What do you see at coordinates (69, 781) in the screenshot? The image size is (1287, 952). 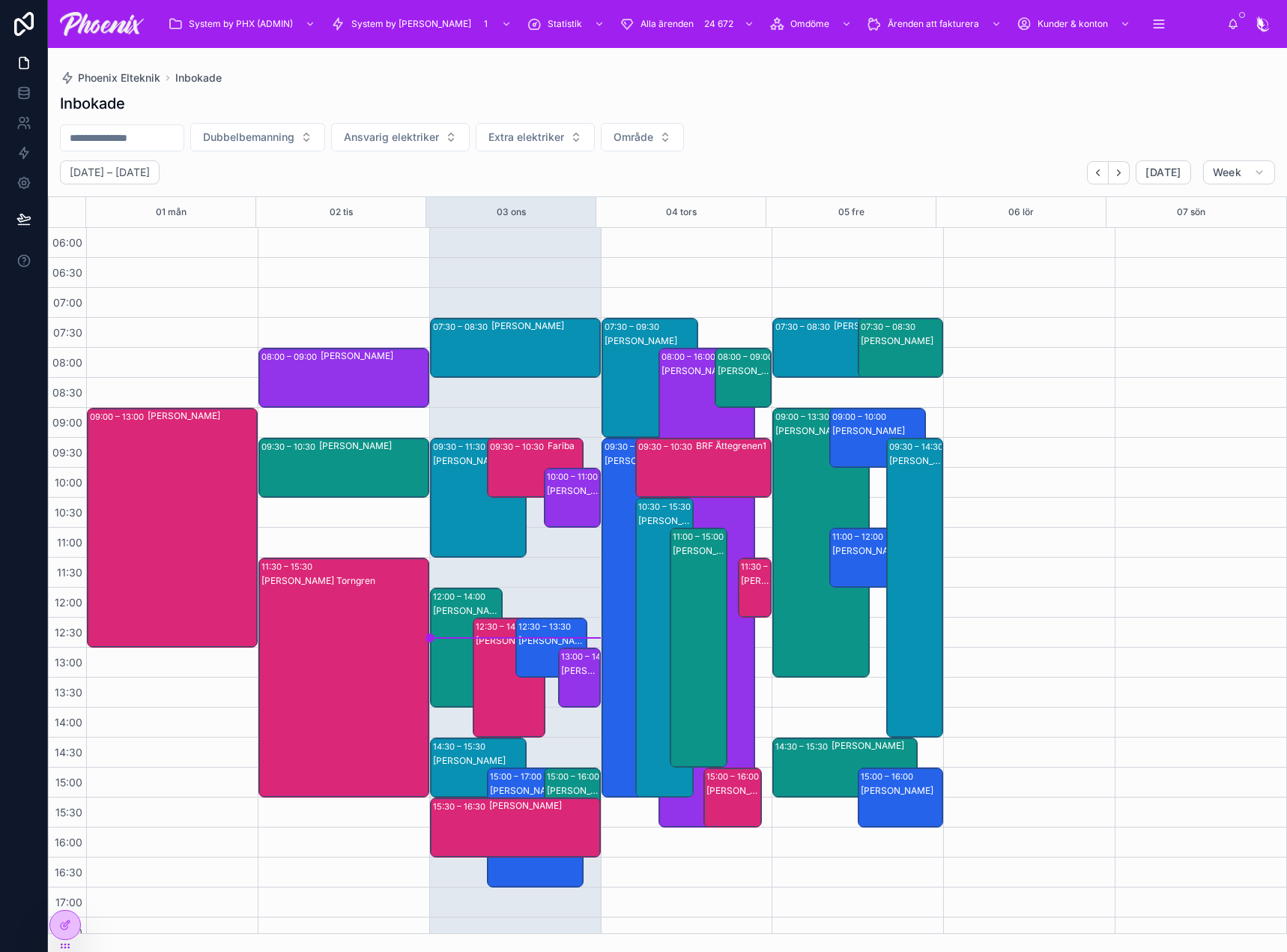 I see `span: 15:00` at bounding box center [69, 781].